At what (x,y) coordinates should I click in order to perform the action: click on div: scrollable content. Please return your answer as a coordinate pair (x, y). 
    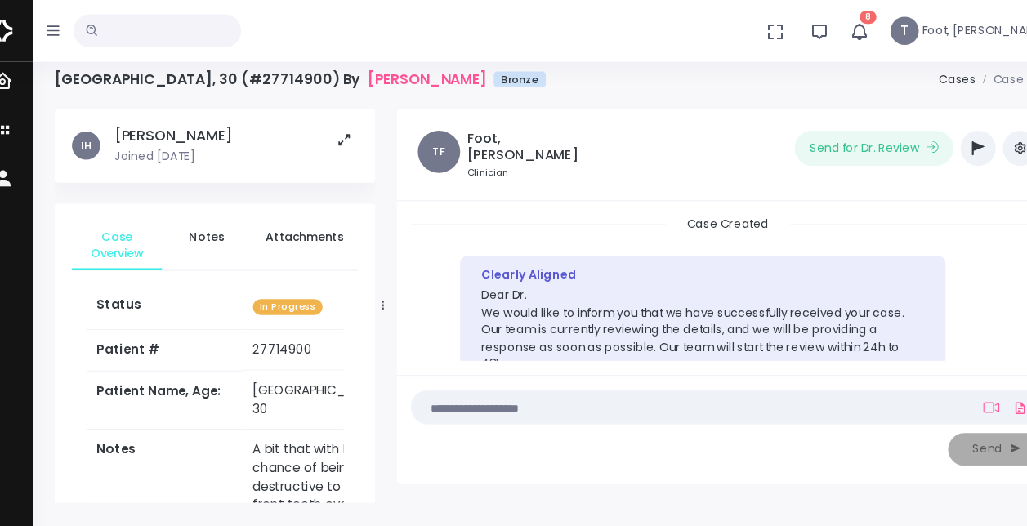
    Looking at the image, I should click on (226, 284).